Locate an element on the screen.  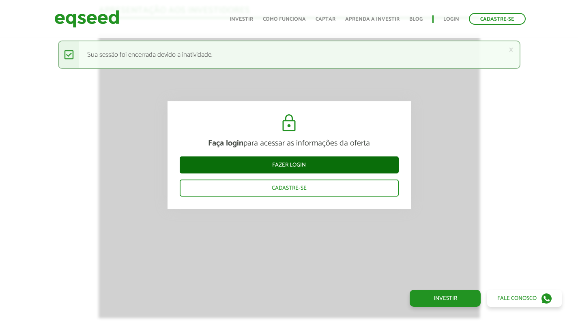
a: Como funciona is located at coordinates (284, 19).